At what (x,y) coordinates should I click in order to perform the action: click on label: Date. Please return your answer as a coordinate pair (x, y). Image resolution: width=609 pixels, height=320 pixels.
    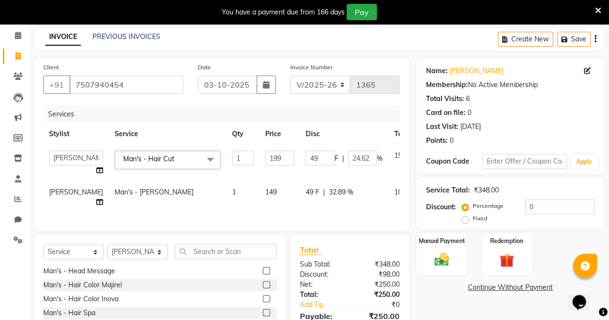
    Looking at the image, I should click on (204, 67).